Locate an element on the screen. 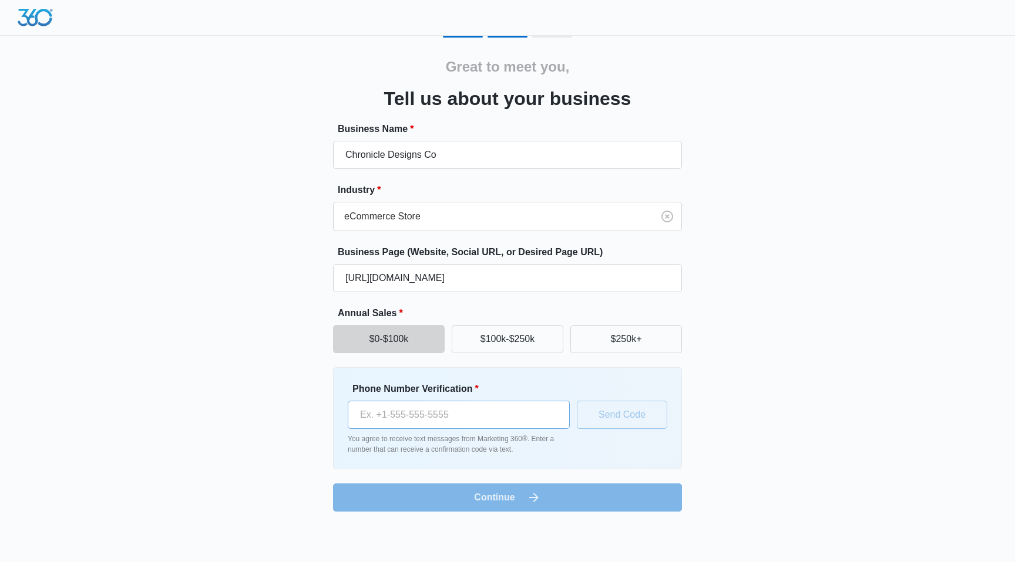 Image resolution: width=1015 pixels, height=562 pixels. input: Ex. +1-555-555-5555 is located at coordinates (459, 415).